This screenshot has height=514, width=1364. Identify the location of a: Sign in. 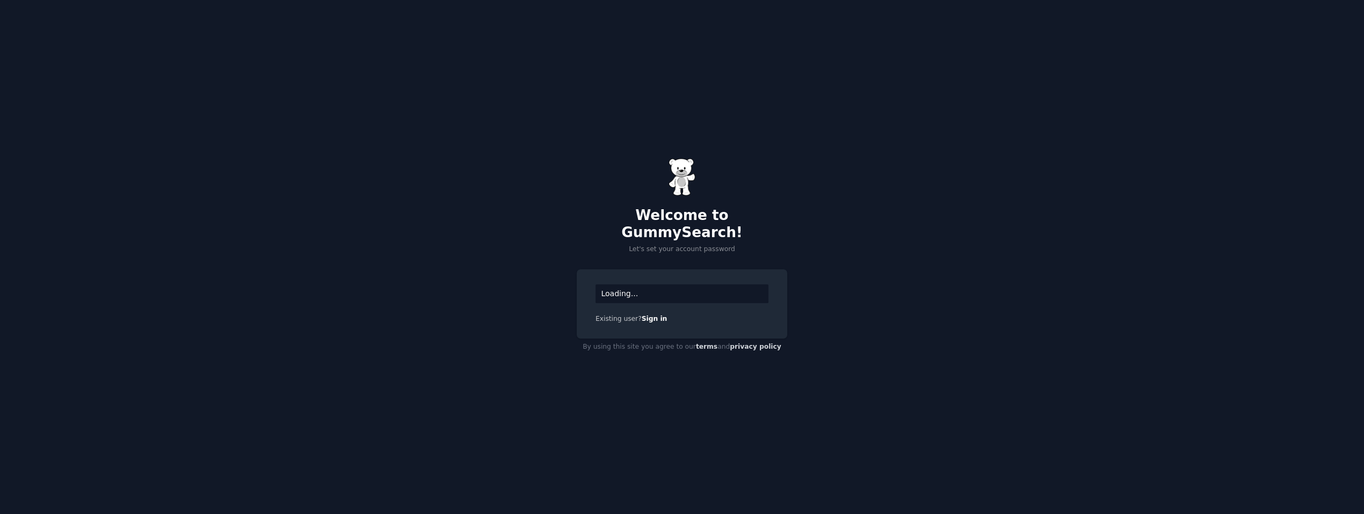
(654, 319).